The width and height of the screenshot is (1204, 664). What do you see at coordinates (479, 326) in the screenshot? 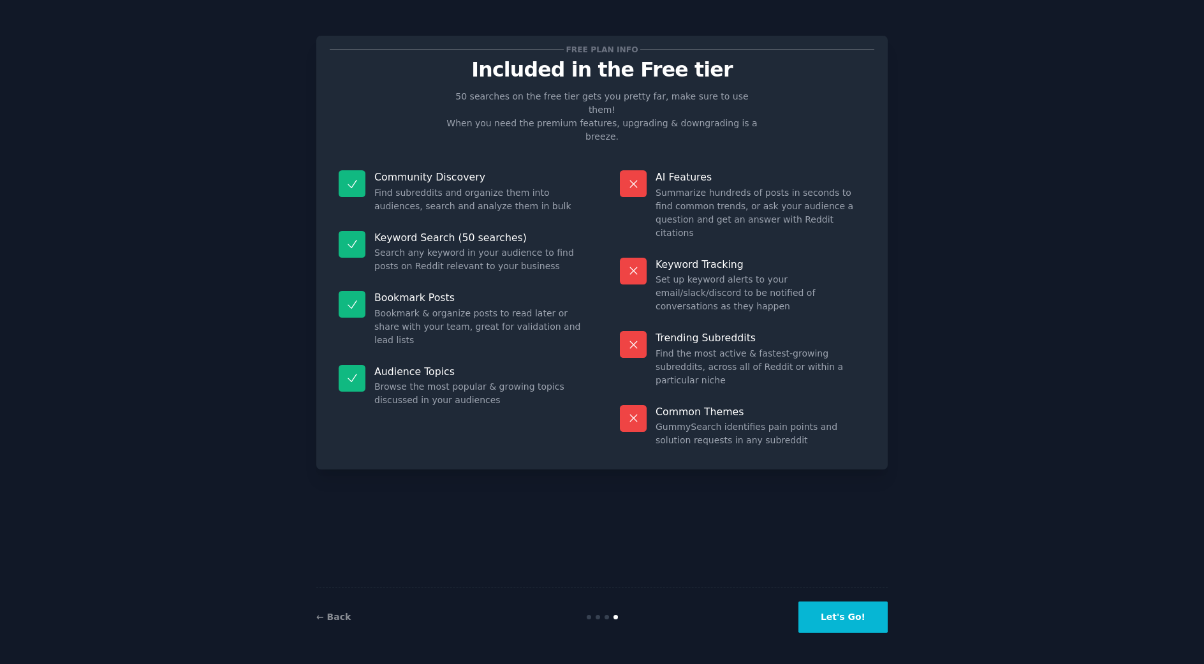
I see `dd: Bookmark & organize posts to read later or share with your team, great for validation and lead lists` at bounding box center [479, 326].